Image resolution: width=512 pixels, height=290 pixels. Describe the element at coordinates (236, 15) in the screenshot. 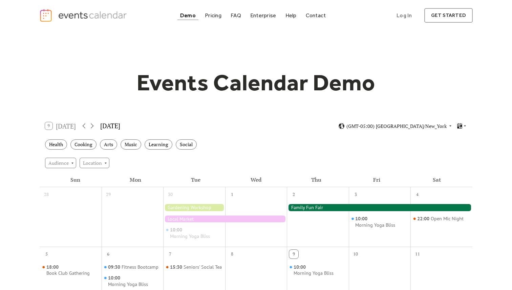

I see `a: FAQ` at that location.